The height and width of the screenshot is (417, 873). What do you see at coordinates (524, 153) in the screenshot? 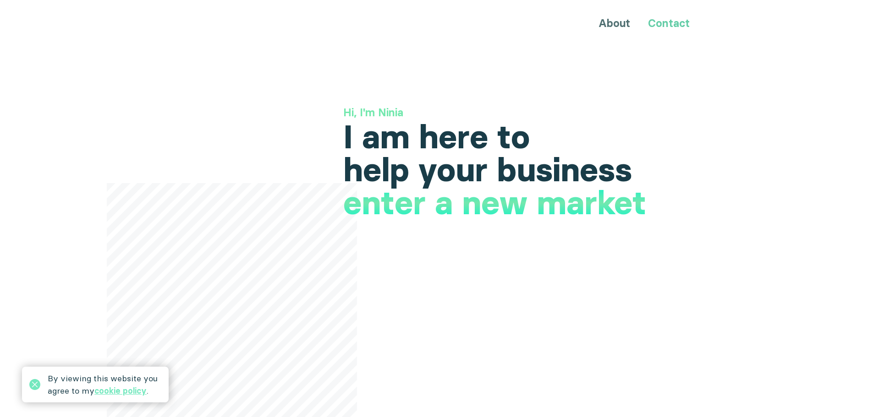
I see `h1: I am here to help your business` at bounding box center [524, 153].